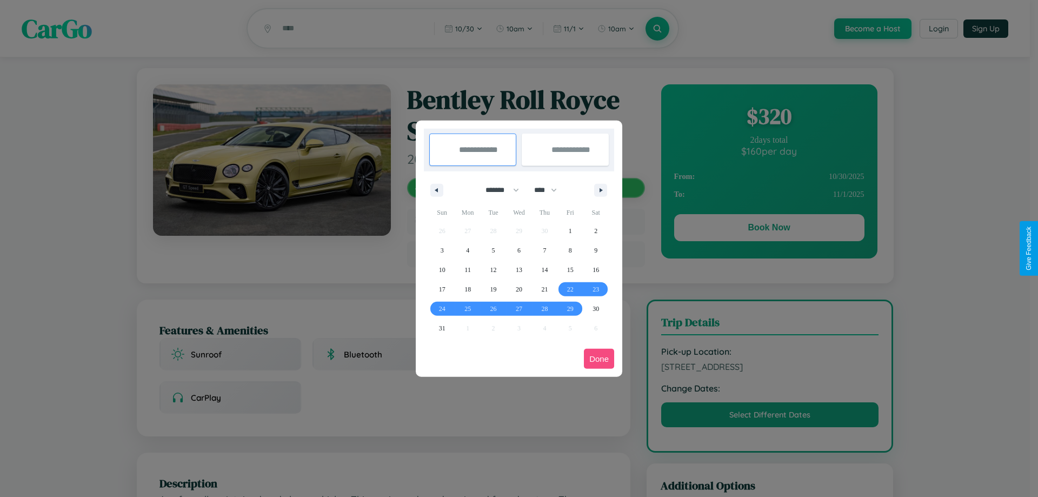 Image resolution: width=1038 pixels, height=497 pixels. I want to click on span: 12, so click(493, 270).